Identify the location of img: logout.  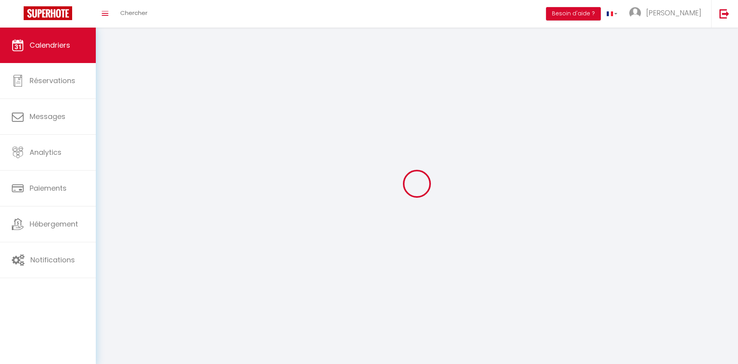
(724, 13).